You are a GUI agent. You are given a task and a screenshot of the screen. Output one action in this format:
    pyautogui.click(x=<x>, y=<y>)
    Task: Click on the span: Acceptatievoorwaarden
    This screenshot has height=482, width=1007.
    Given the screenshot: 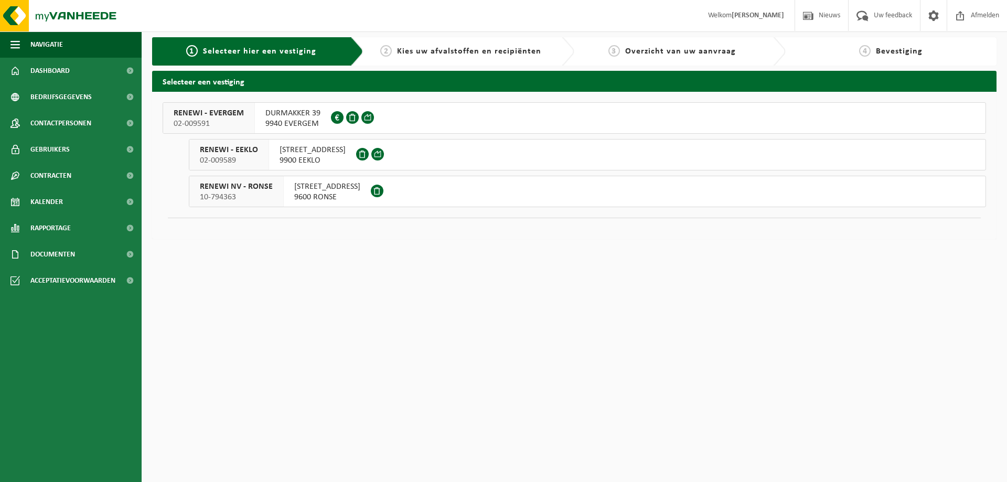 What is the action you would take?
    pyautogui.click(x=73, y=281)
    